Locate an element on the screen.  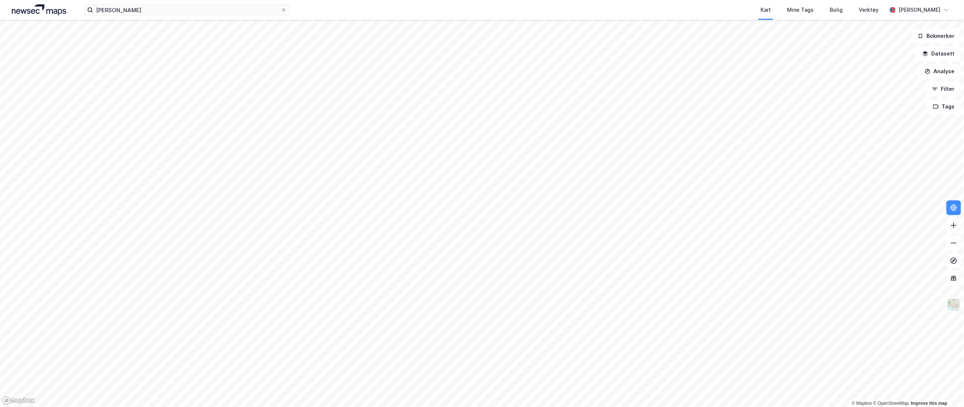
div: Mine Tags is located at coordinates (800, 10).